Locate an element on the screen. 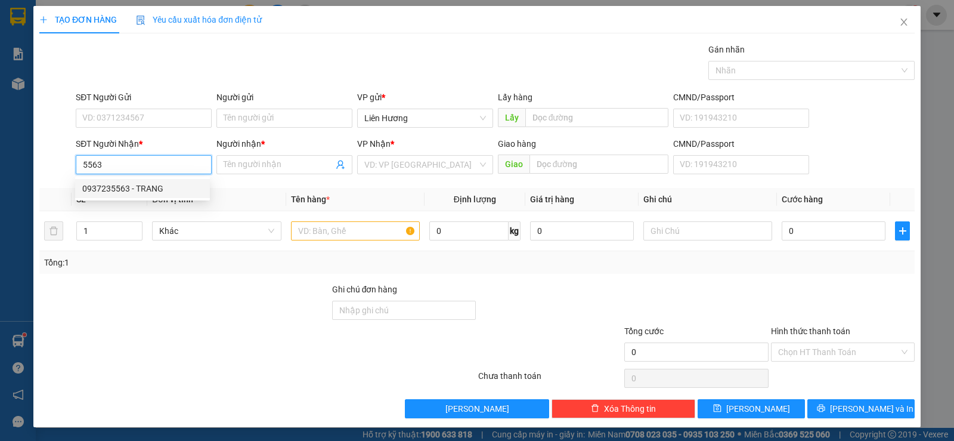  label: Gán nhãn is located at coordinates (726, 49).